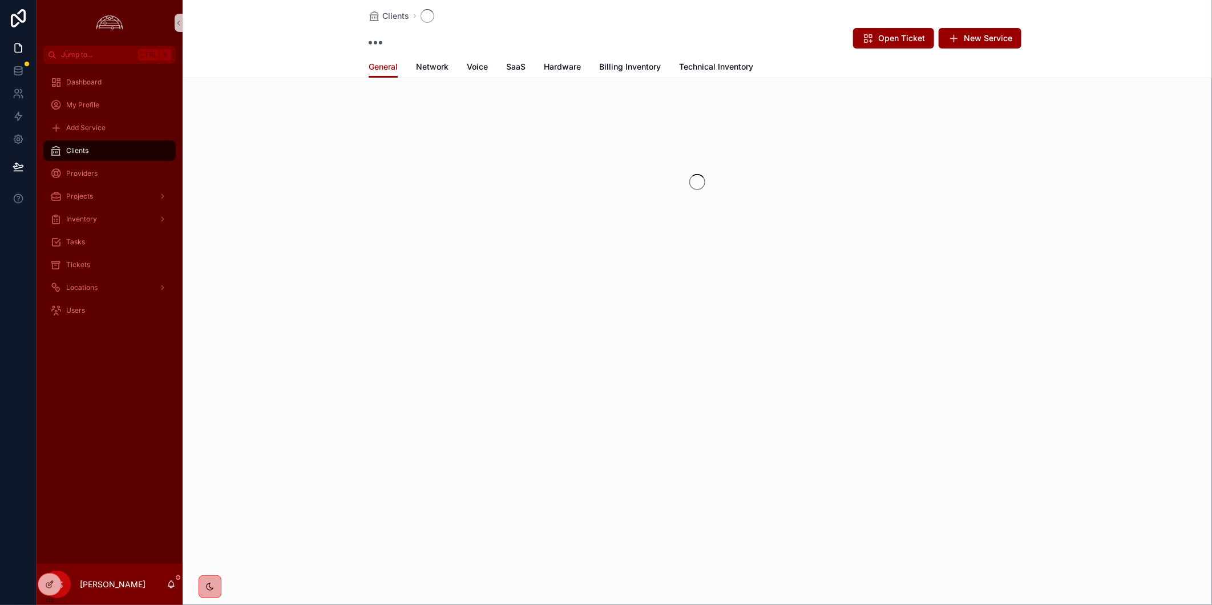 The width and height of the screenshot is (1212, 605). I want to click on a: Inventory, so click(110, 219).